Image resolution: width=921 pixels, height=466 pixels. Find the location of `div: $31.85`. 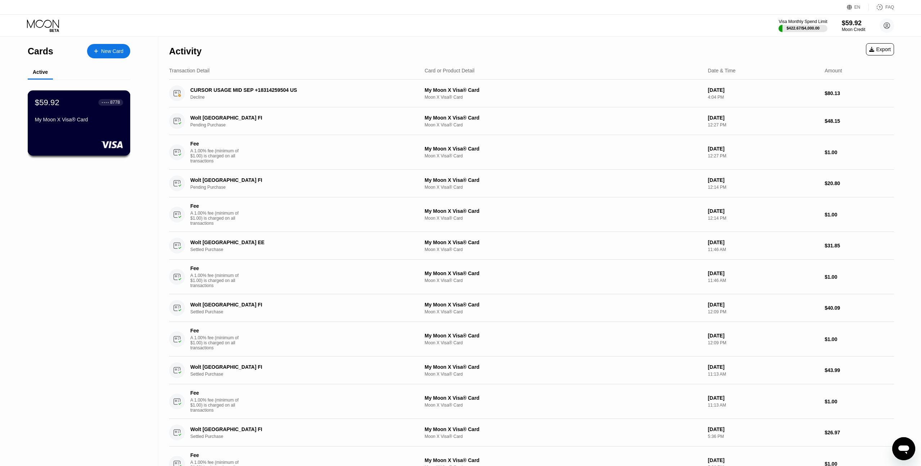

div: $31.85 is located at coordinates (859, 245).